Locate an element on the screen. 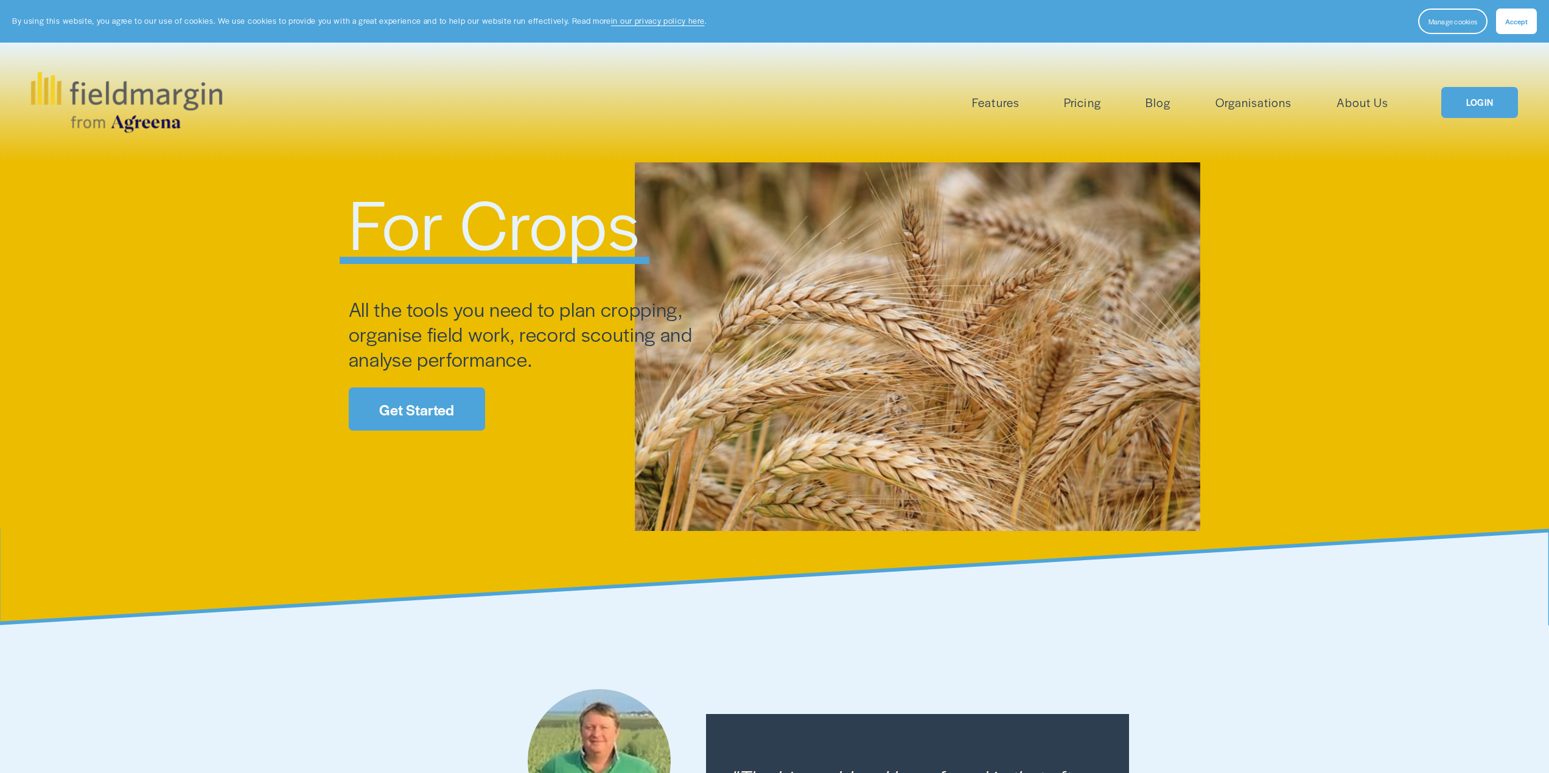 This screenshot has height=773, width=1549. a: Organisations is located at coordinates (1253, 102).